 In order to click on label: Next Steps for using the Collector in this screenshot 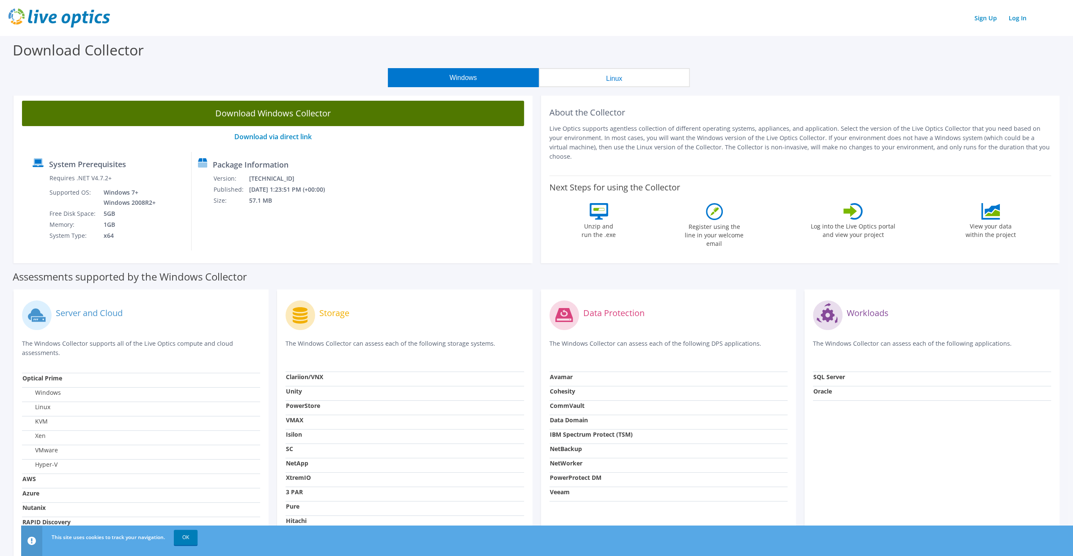, I will do `click(614, 187)`.